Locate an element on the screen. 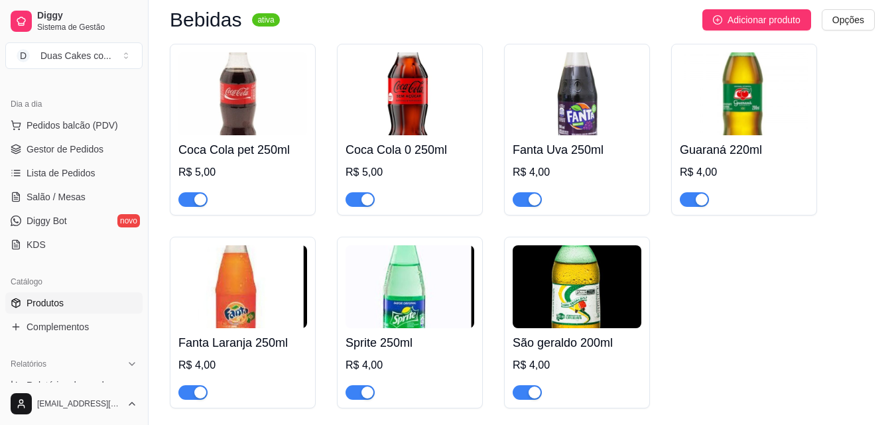  h4: São geraldo 200ml is located at coordinates (577, 343).